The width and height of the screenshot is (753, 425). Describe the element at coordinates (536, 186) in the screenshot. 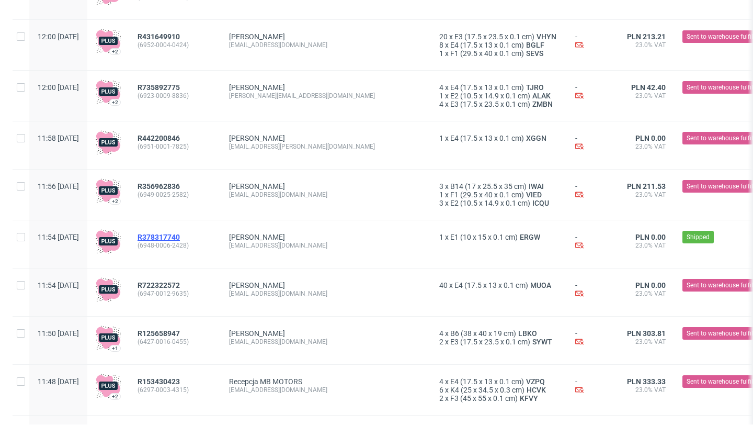

I see `a: IWAI` at that location.